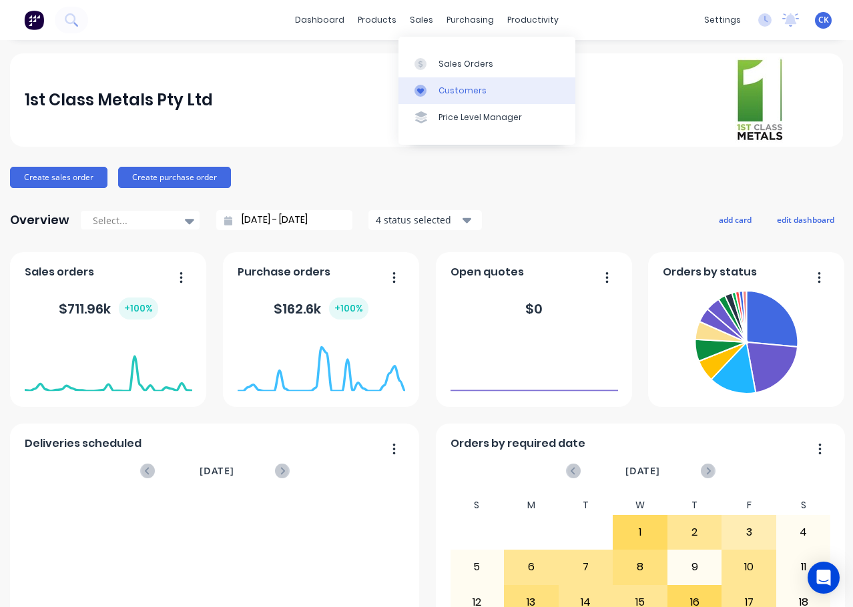 This screenshot has height=607, width=853. I want to click on div: 6, so click(531, 567).